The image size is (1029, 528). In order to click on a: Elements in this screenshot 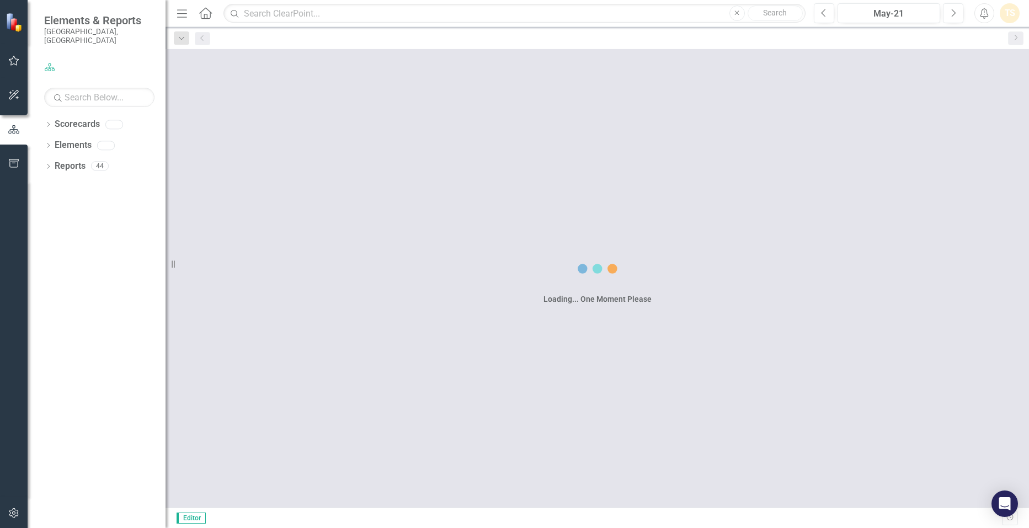, I will do `click(73, 145)`.